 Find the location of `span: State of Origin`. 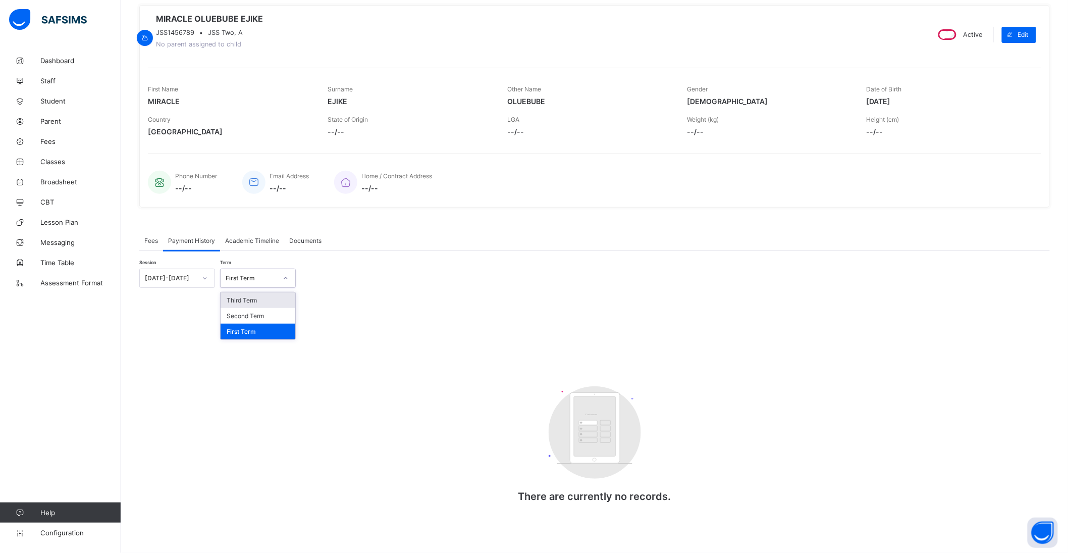

span: State of Origin is located at coordinates (348, 119).